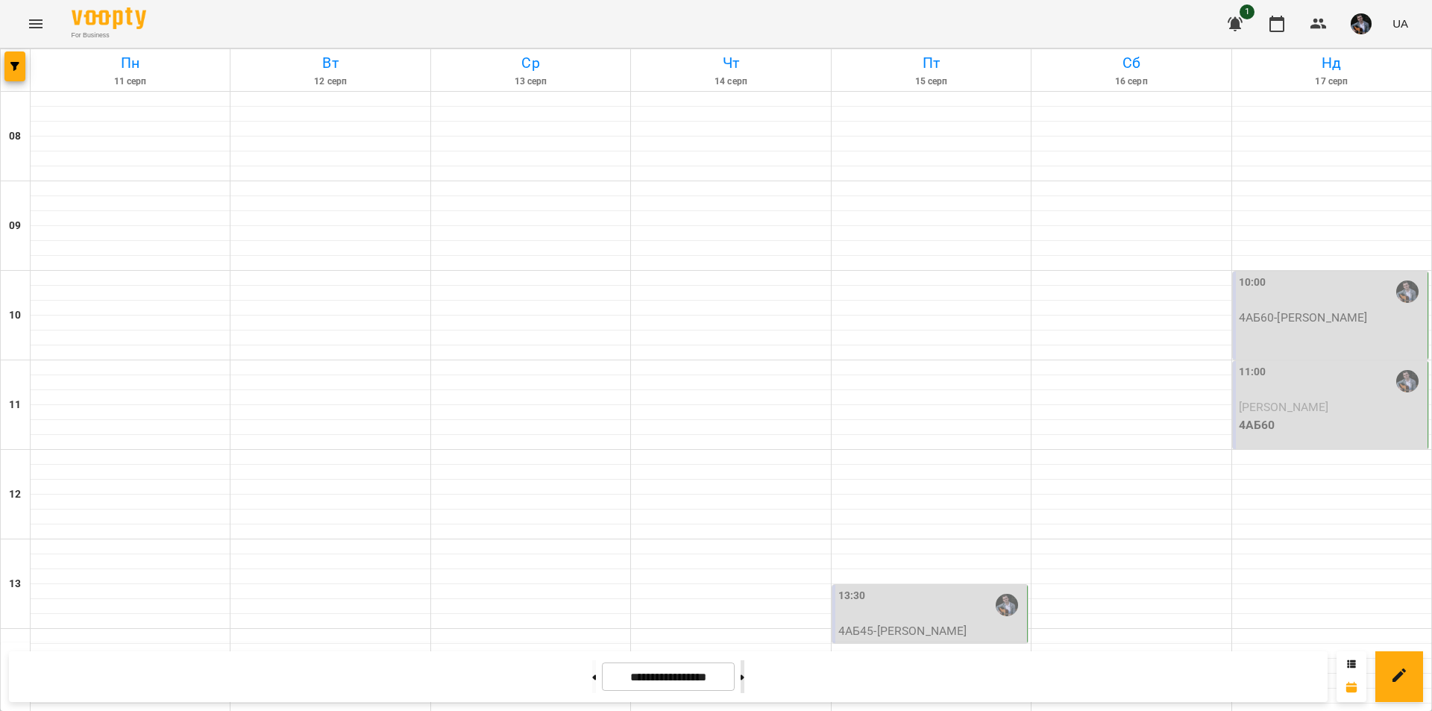  Describe the element at coordinates (1130, 81) in the screenshot. I see `h6: 16 серп` at that location.